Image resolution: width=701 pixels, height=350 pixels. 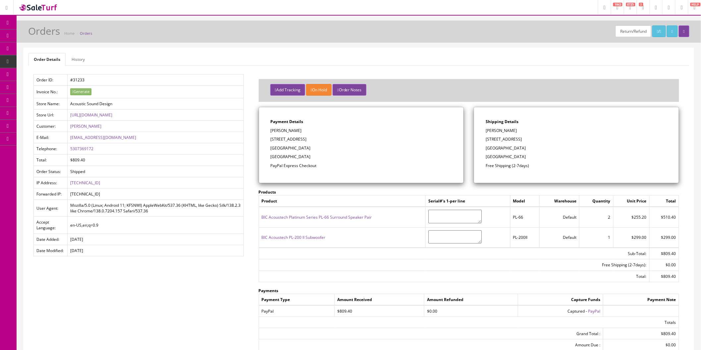 I want to click on a: Return/Refund, so click(x=633, y=31).